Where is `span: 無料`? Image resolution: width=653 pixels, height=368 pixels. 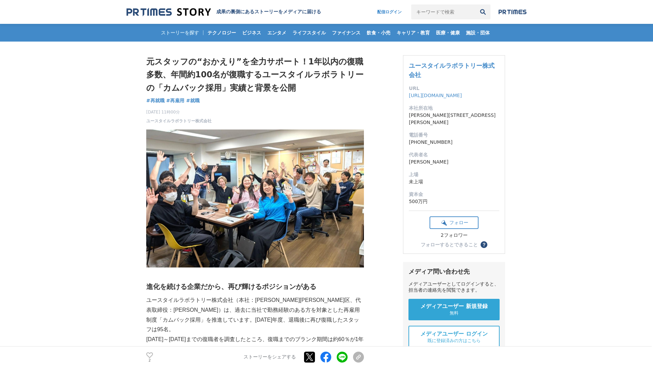
span: 無料 is located at coordinates (454, 313).